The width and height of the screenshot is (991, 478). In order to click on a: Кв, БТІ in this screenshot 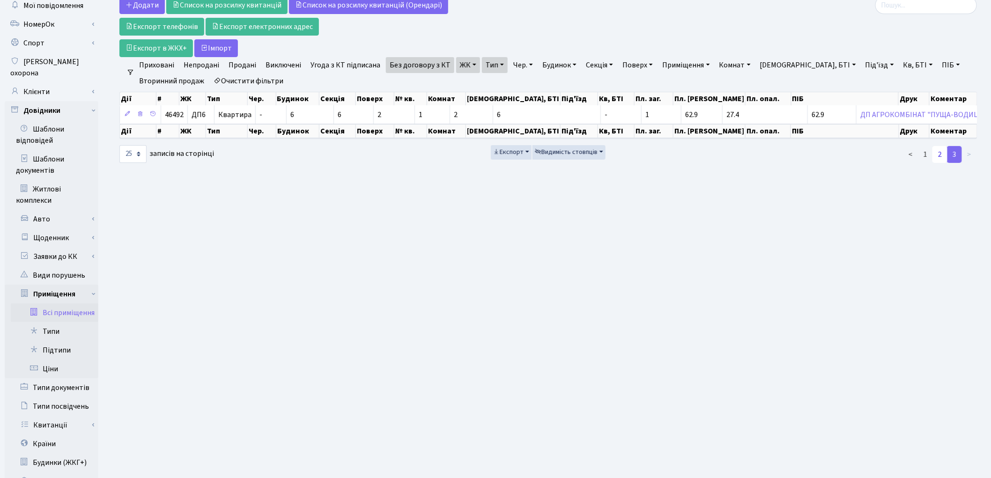, I will do `click(918, 65)`.